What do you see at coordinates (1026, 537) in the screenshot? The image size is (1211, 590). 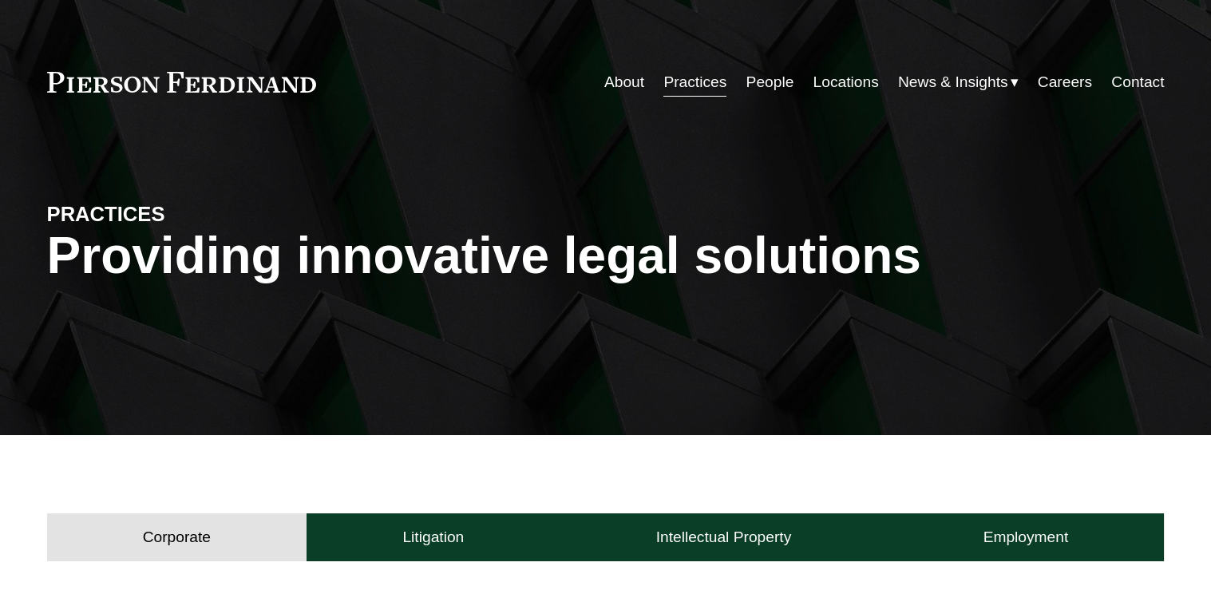 I see `h4: Employment` at bounding box center [1026, 537].